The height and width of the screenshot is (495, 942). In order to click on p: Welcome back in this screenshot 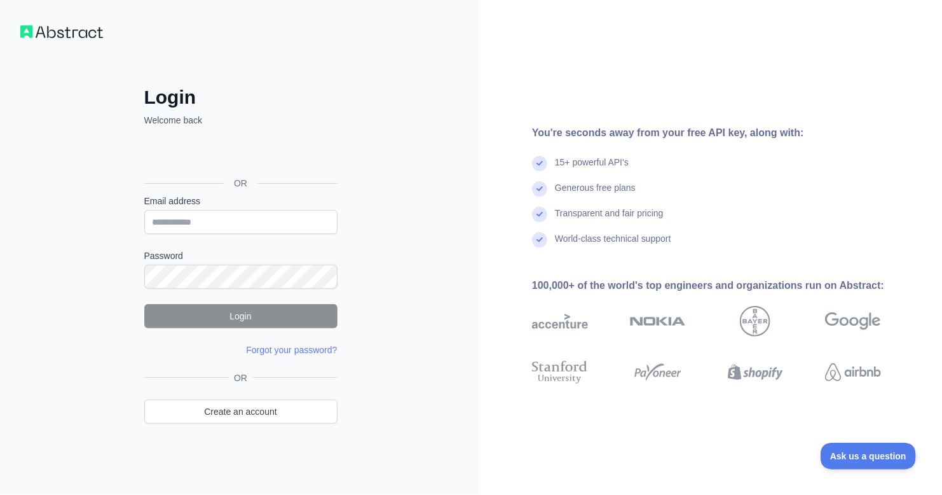, I will do `click(241, 120)`.